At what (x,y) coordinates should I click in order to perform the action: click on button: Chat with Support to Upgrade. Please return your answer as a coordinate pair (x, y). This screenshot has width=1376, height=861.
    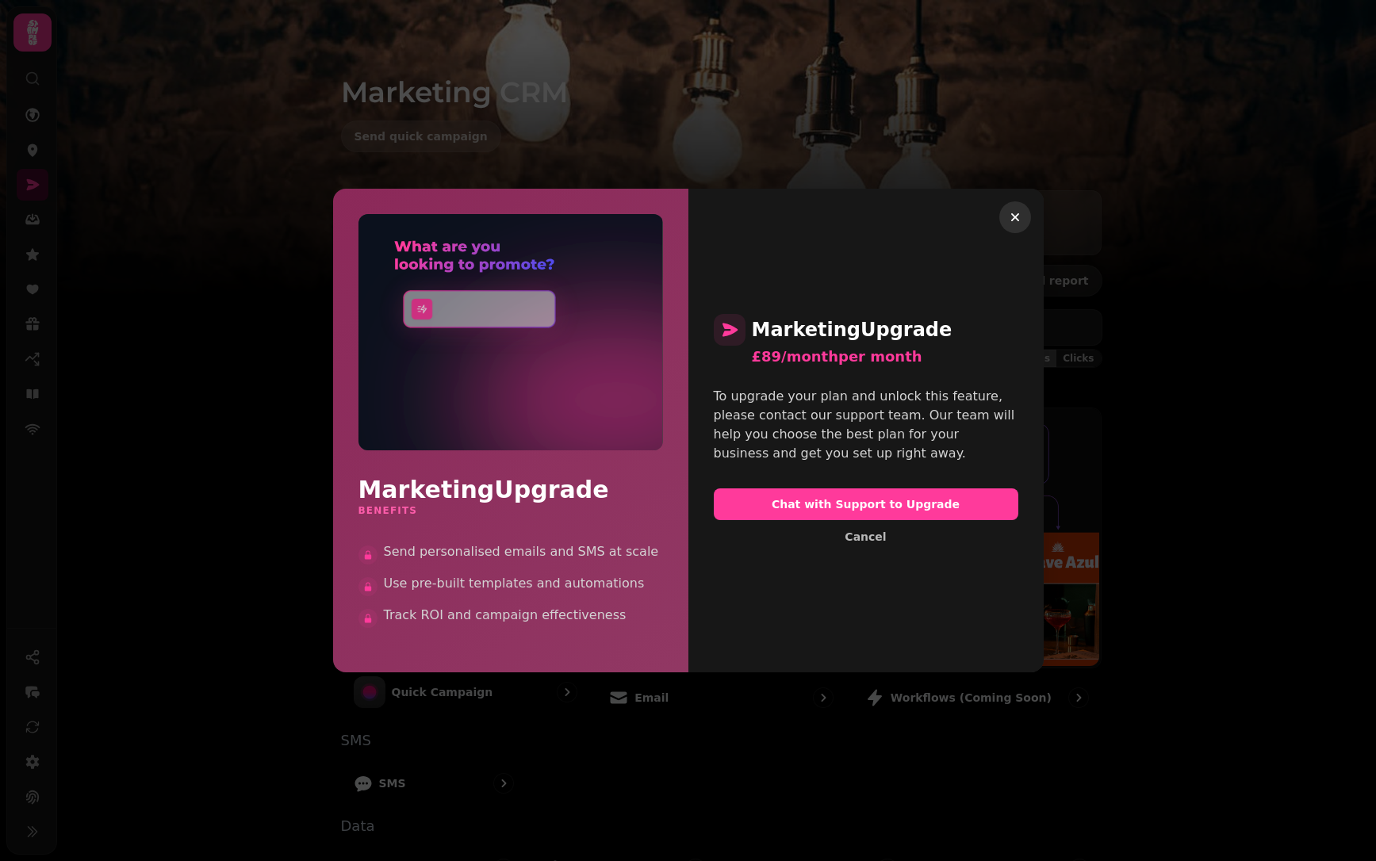
    Looking at the image, I should click on (866, 504).